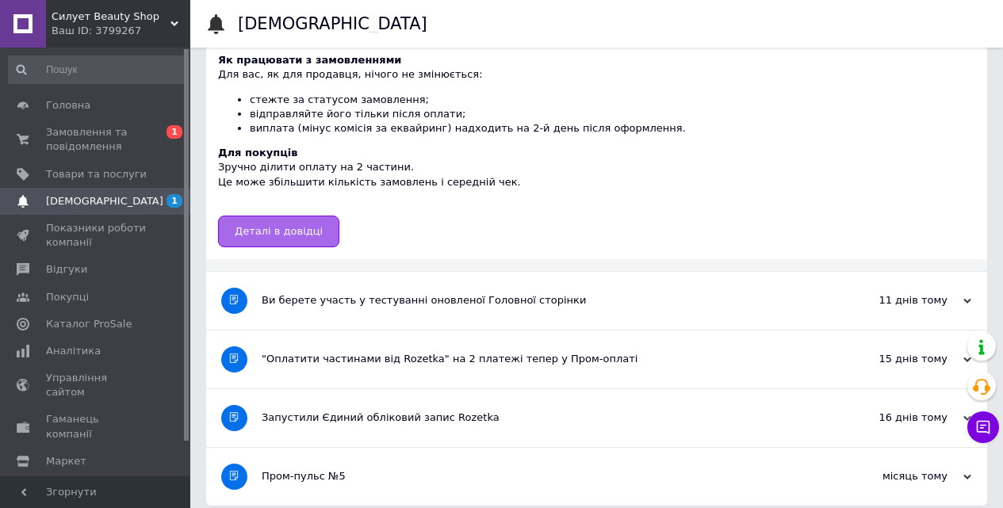  What do you see at coordinates (537, 476) in the screenshot?
I see `div: Пром-пульс №5` at bounding box center [537, 476].